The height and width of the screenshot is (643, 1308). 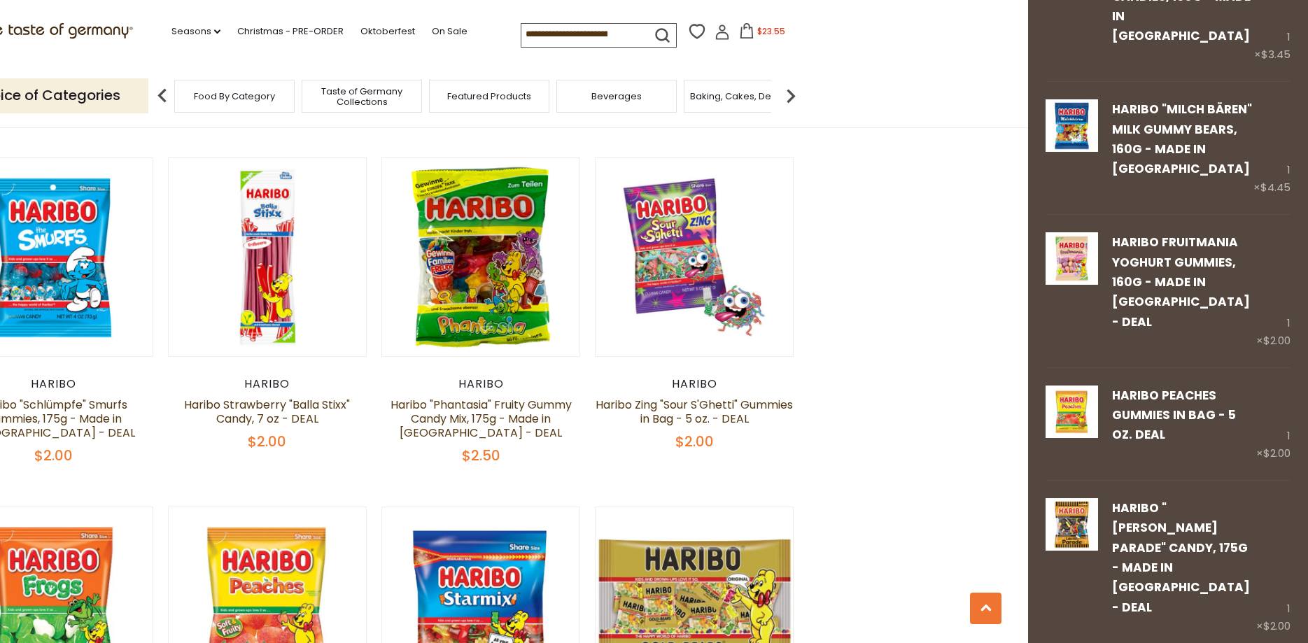 What do you see at coordinates (744, 96) in the screenshot?
I see `a: Baking, Cakes, Desserts` at bounding box center [744, 96].